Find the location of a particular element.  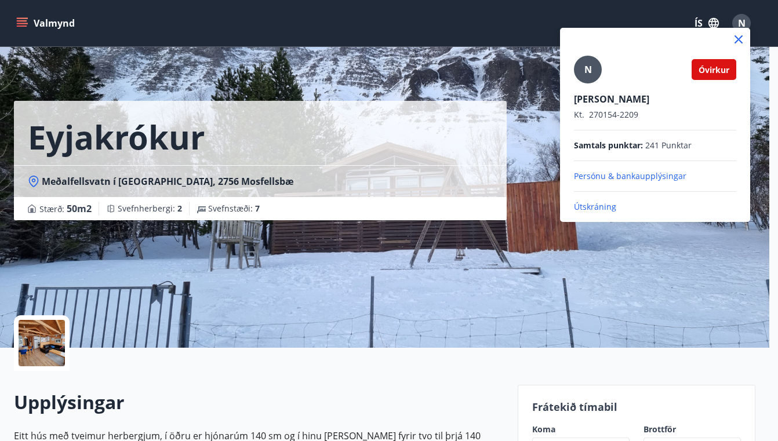

p: Persónu & bankaupplýsingar is located at coordinates (655, 176).